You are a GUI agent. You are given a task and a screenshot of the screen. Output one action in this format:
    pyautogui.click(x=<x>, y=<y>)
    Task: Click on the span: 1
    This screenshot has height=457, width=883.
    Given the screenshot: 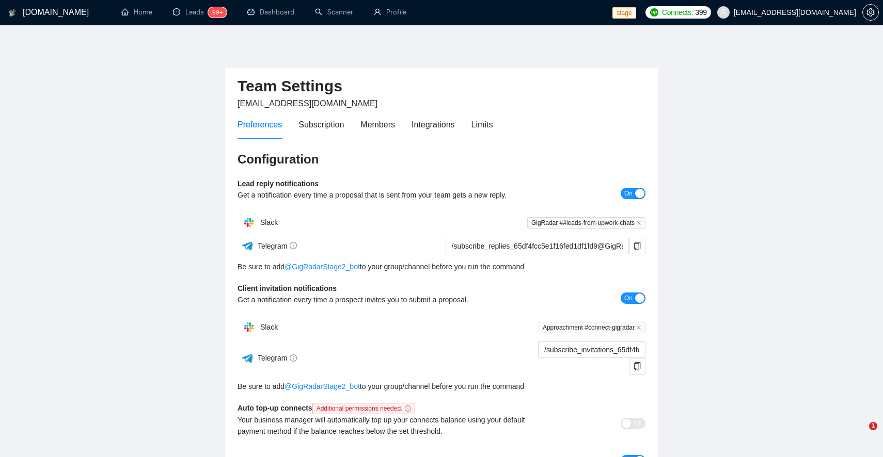 What is the action you would take?
    pyautogui.click(x=873, y=426)
    